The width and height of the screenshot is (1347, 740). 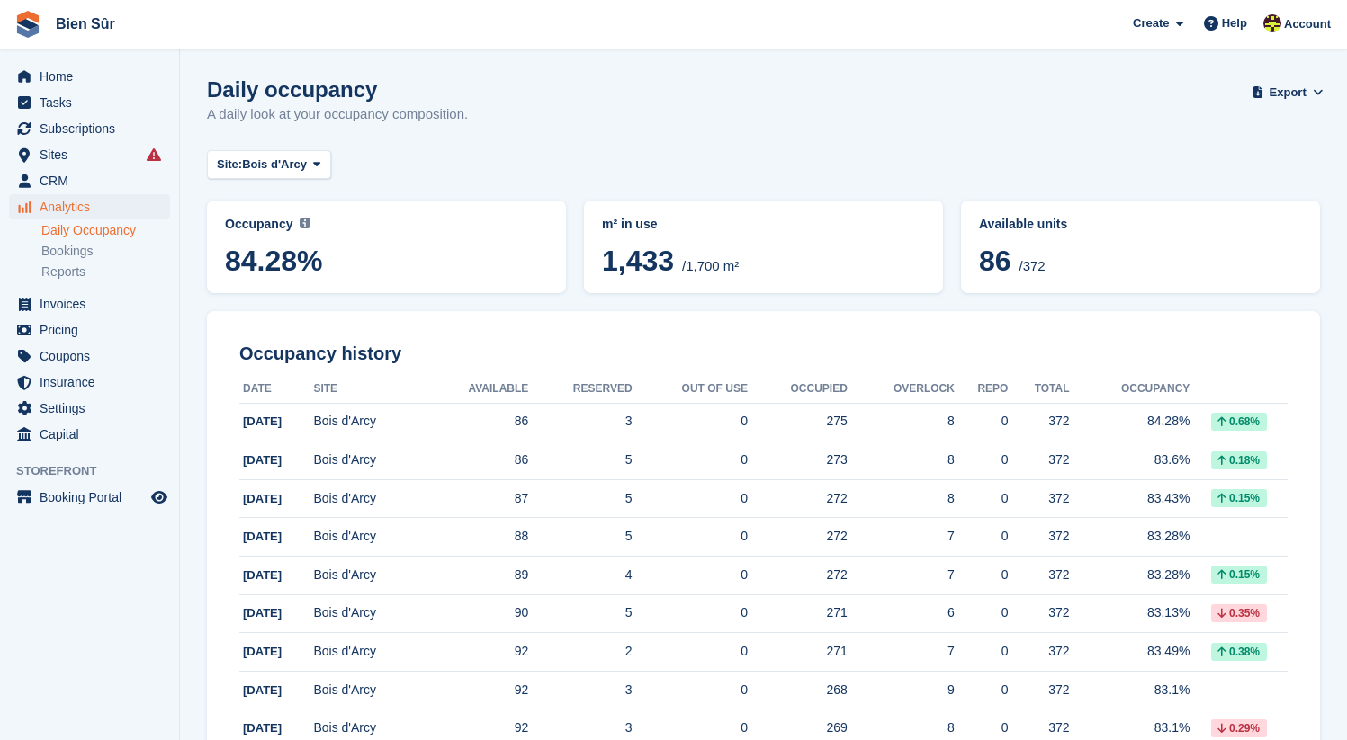 What do you see at coordinates (900, 690) in the screenshot?
I see `div: 9` at bounding box center [900, 690].